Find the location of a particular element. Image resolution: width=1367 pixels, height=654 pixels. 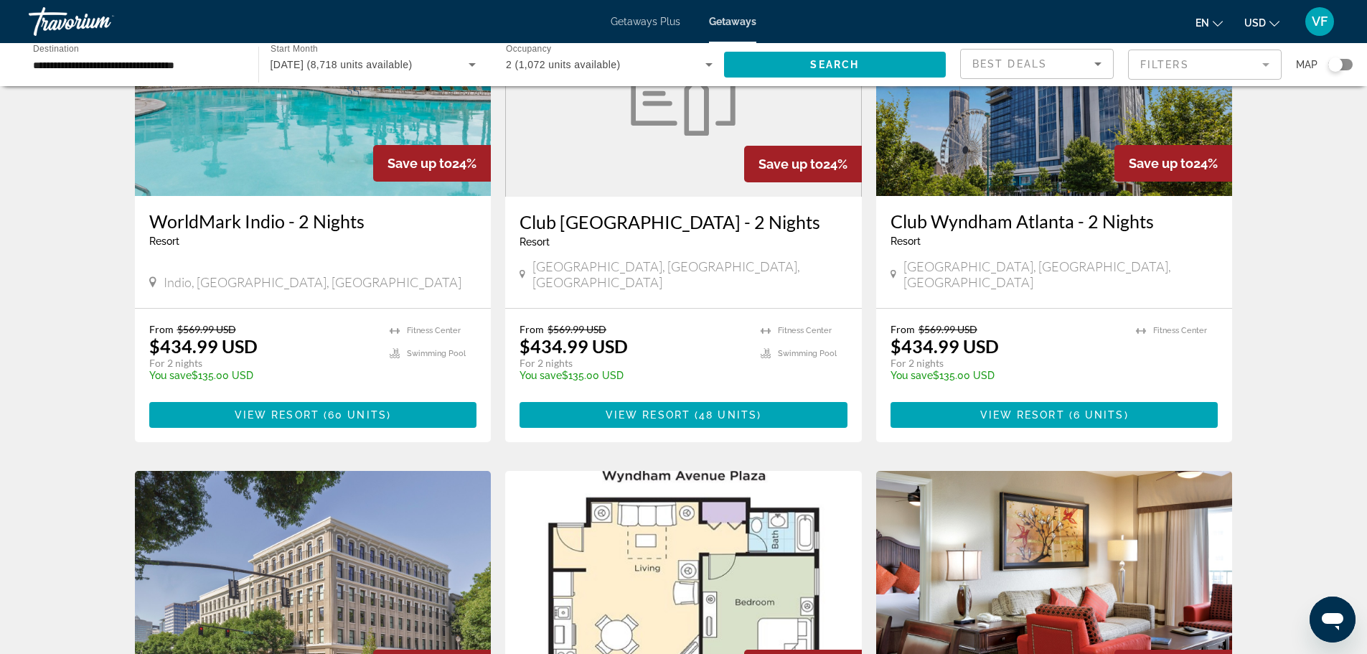

h3: Club Wyndham Atlanta - 2 Nights is located at coordinates (1054, 221).